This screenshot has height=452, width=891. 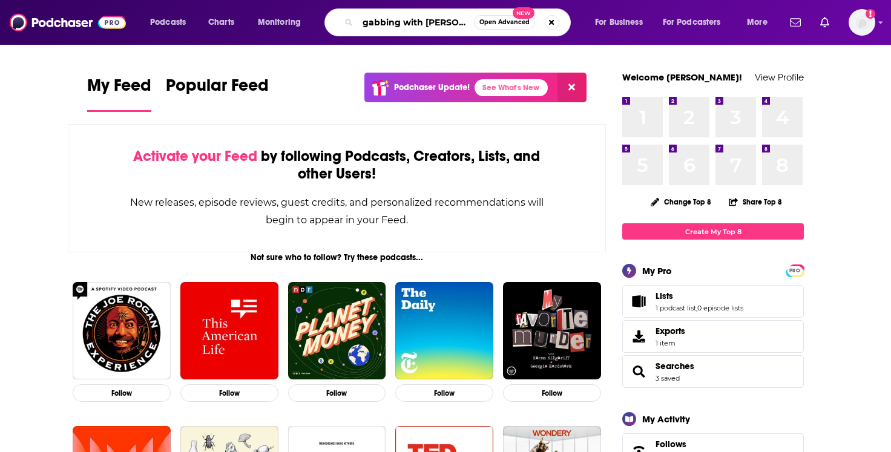 What do you see at coordinates (337, 331) in the screenshot?
I see `img: Planet Money` at bounding box center [337, 331].